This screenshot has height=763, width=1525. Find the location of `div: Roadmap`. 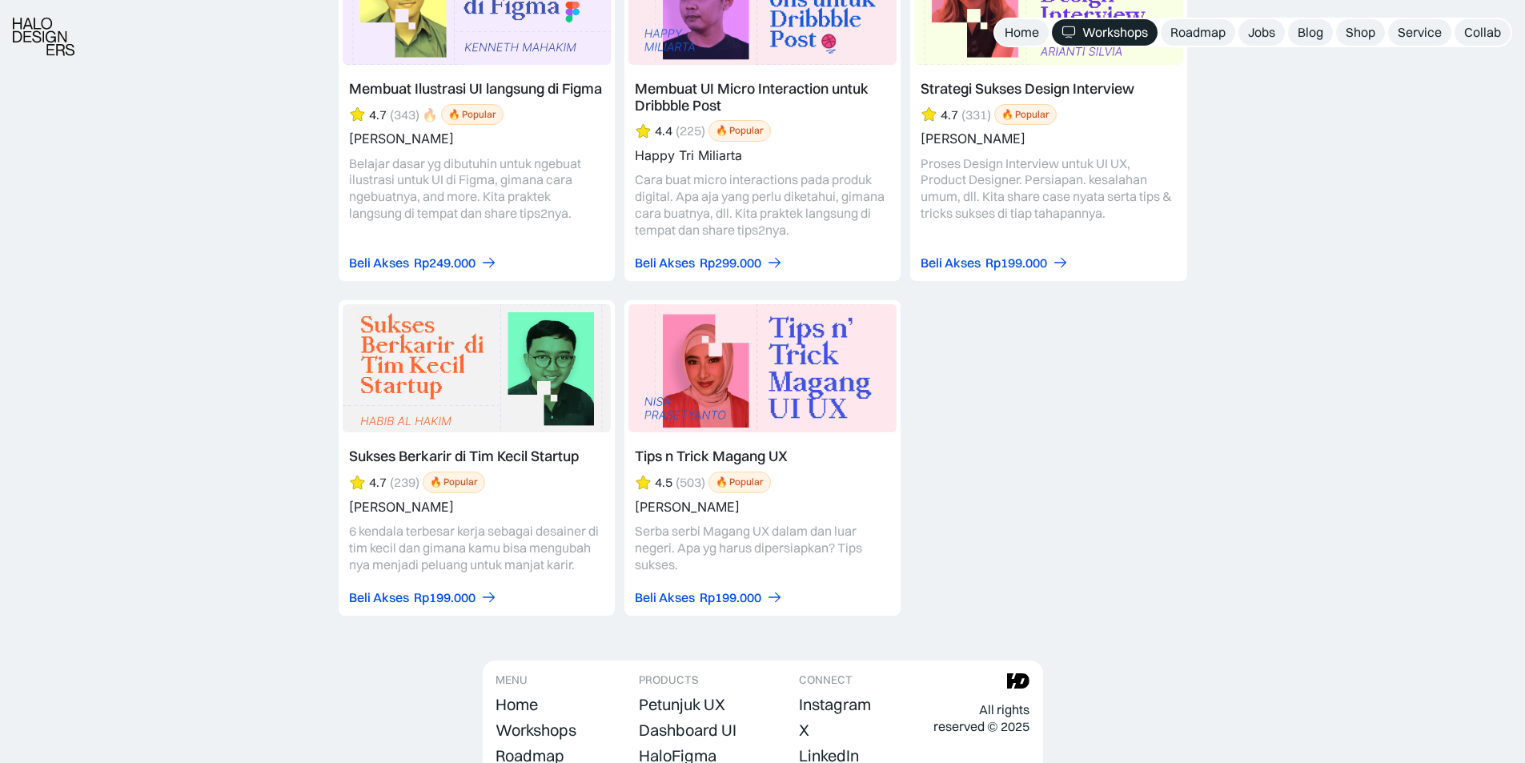

div: Roadmap is located at coordinates (1198, 32).